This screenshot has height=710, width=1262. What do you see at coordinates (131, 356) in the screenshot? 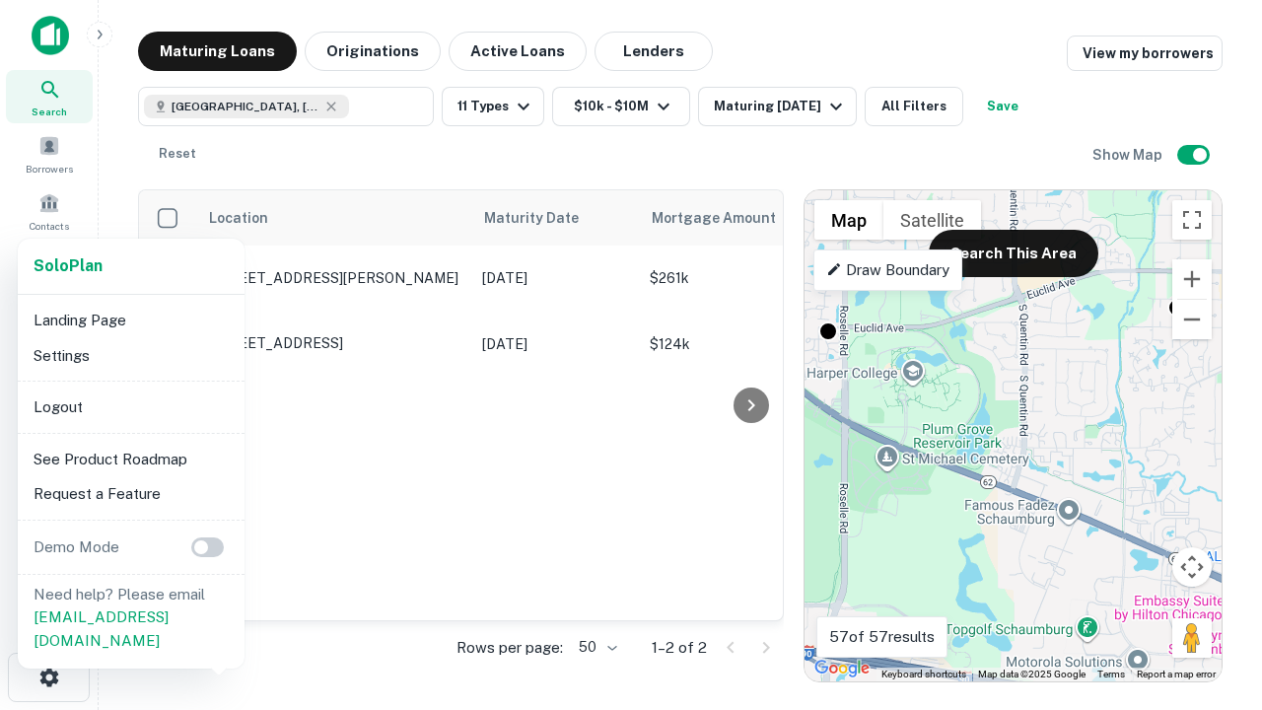
I see `li: Settings` at bounding box center [131, 356].